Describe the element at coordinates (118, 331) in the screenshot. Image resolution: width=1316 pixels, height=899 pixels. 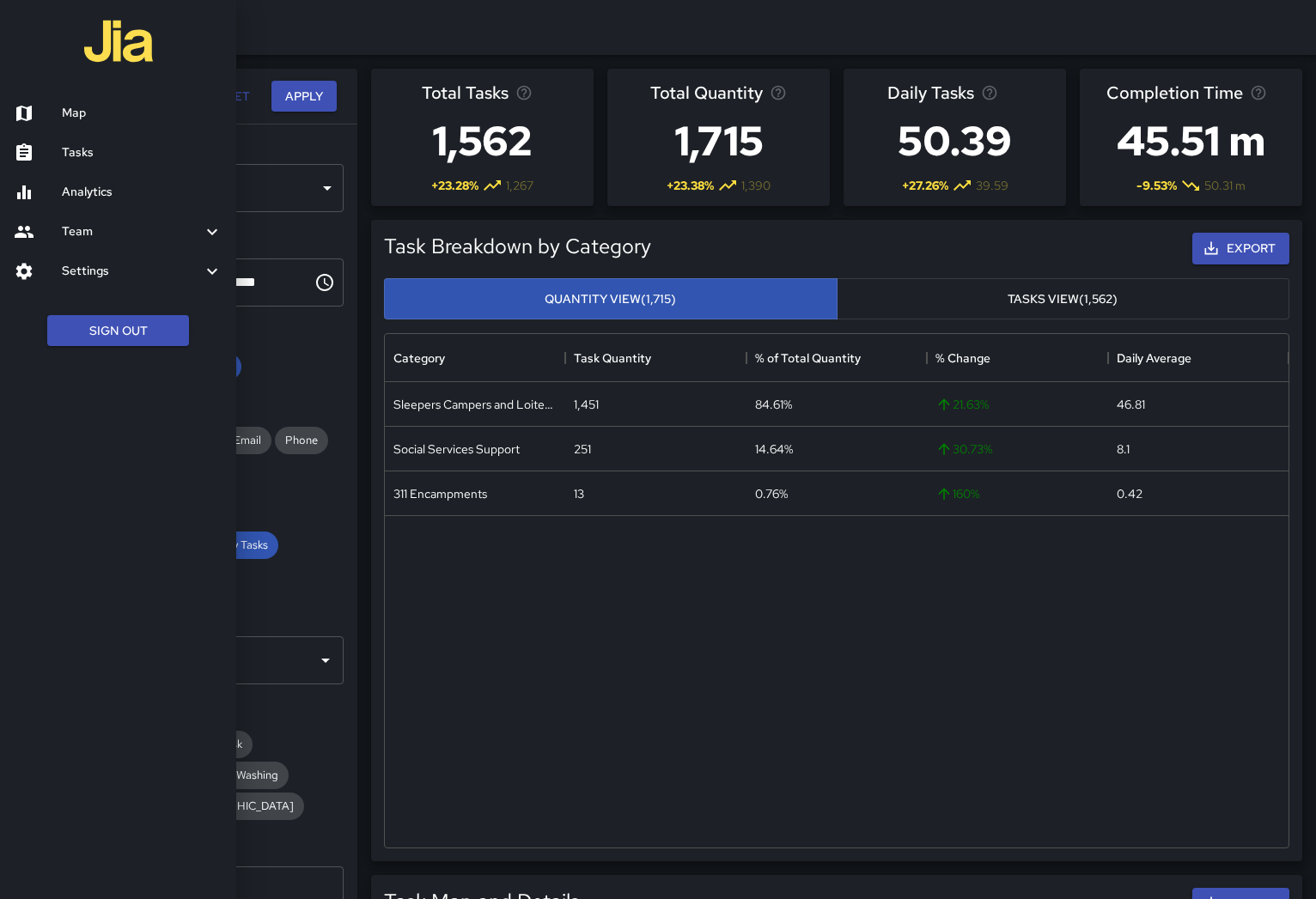
I see `button: Sign Out` at that location.